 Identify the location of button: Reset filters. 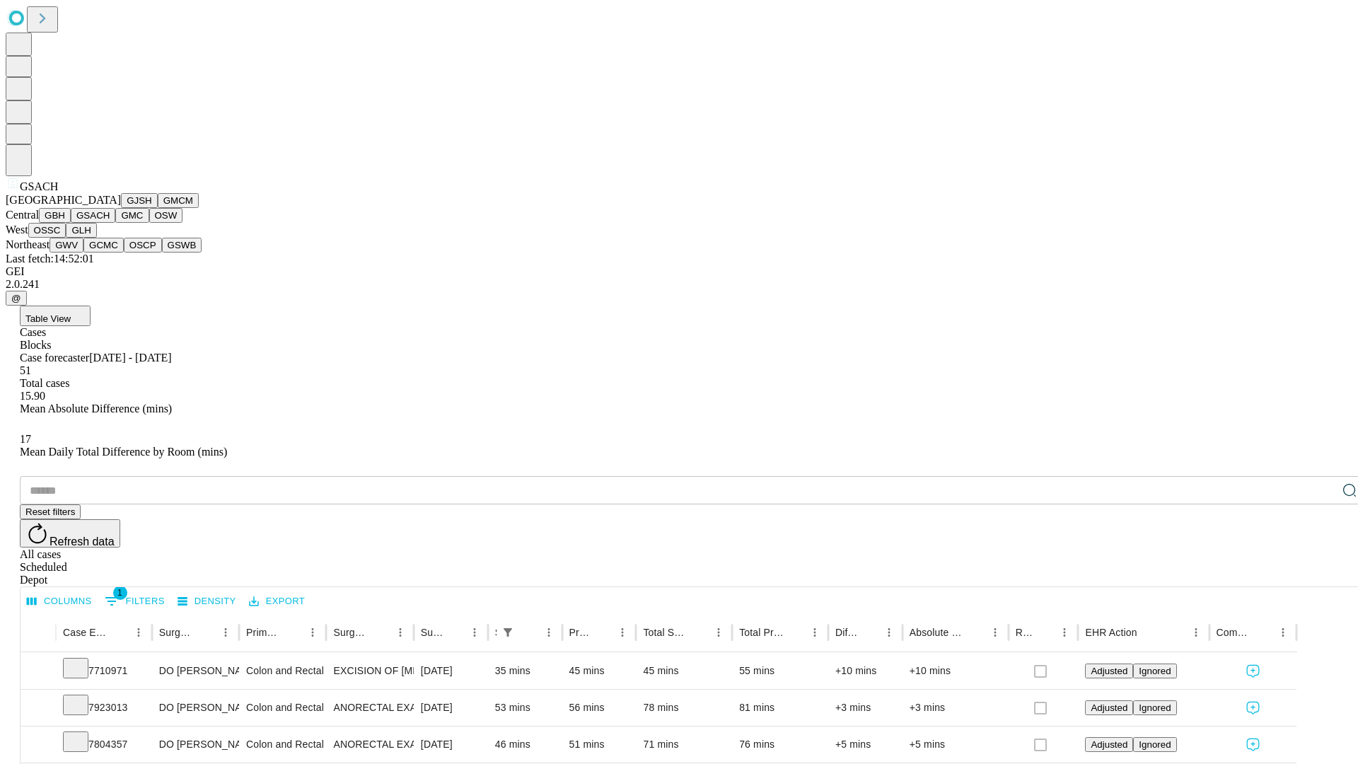
(50, 511).